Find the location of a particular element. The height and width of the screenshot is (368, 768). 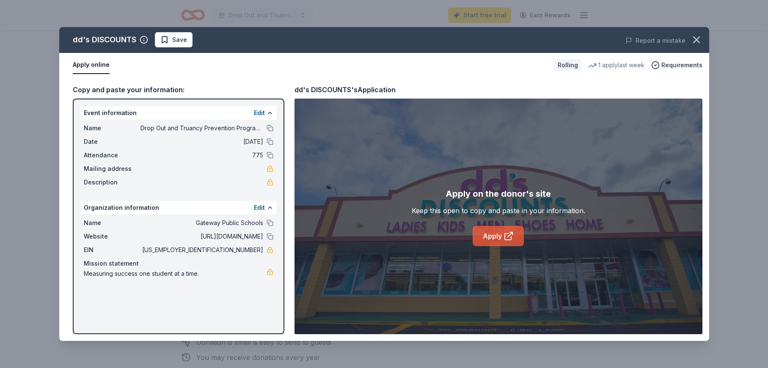

div: 1 apply last week is located at coordinates (616, 65).